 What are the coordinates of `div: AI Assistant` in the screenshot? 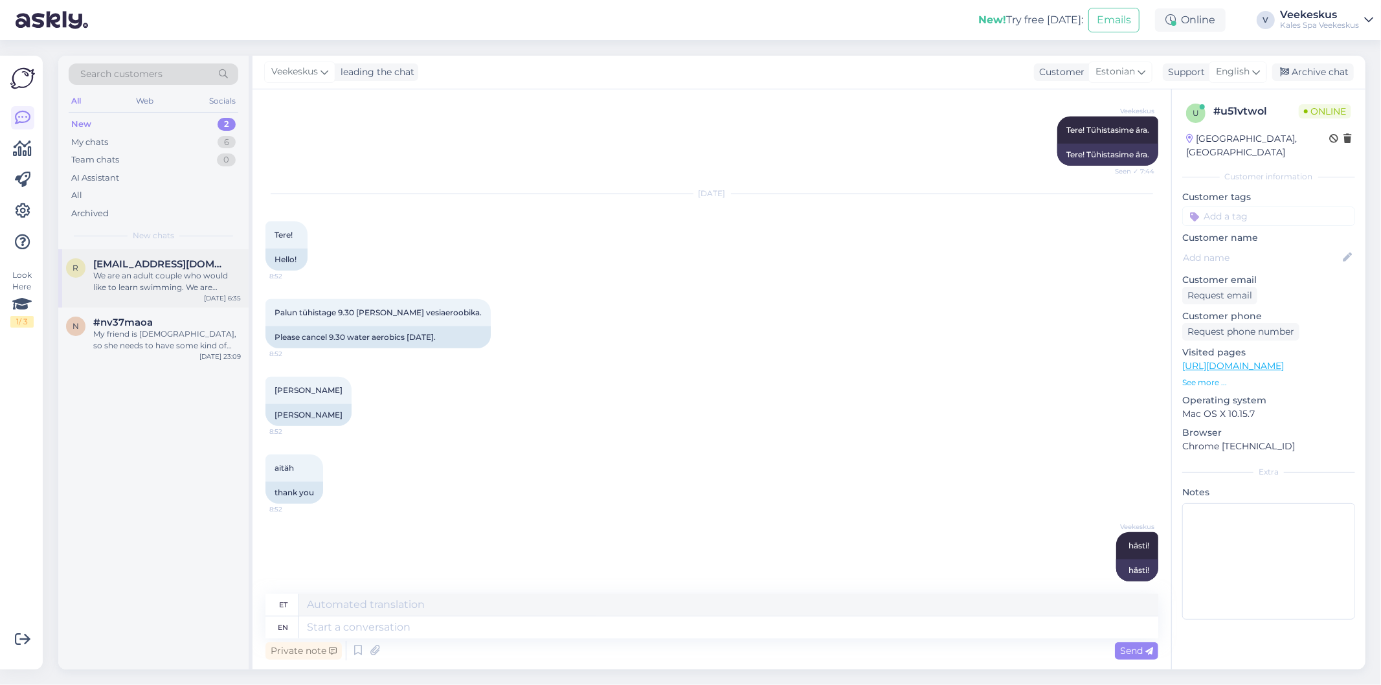 It's located at (95, 178).